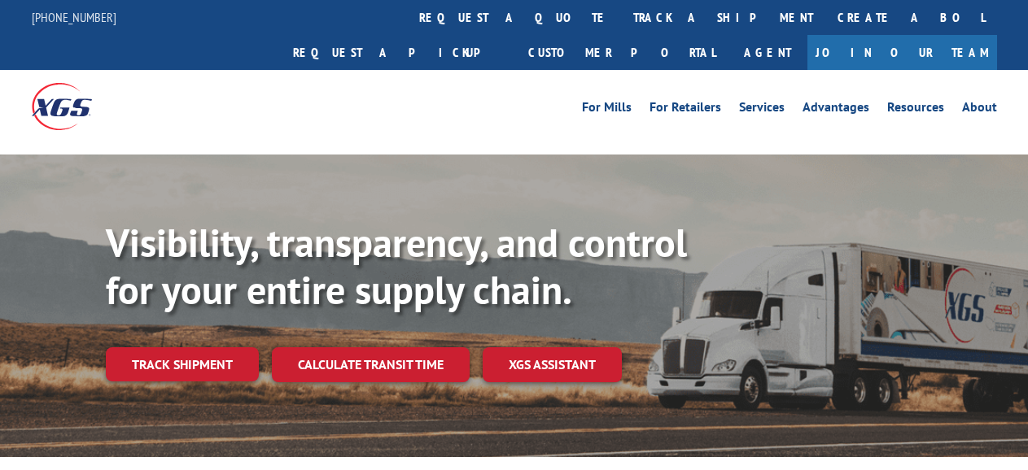 The width and height of the screenshot is (1028, 470). Describe the element at coordinates (902, 52) in the screenshot. I see `a: Join Our Team` at that location.